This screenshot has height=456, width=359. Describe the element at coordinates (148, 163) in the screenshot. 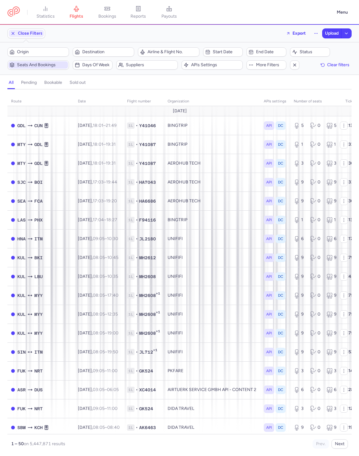

I see `span: Y41087` at that location.